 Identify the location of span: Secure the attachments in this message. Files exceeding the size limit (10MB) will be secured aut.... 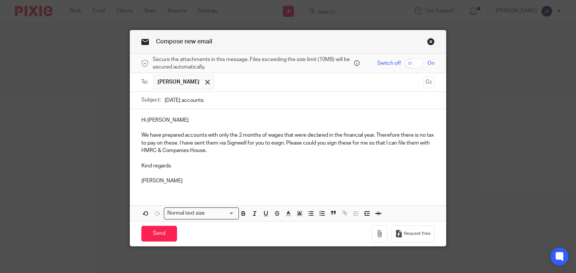
(252, 63).